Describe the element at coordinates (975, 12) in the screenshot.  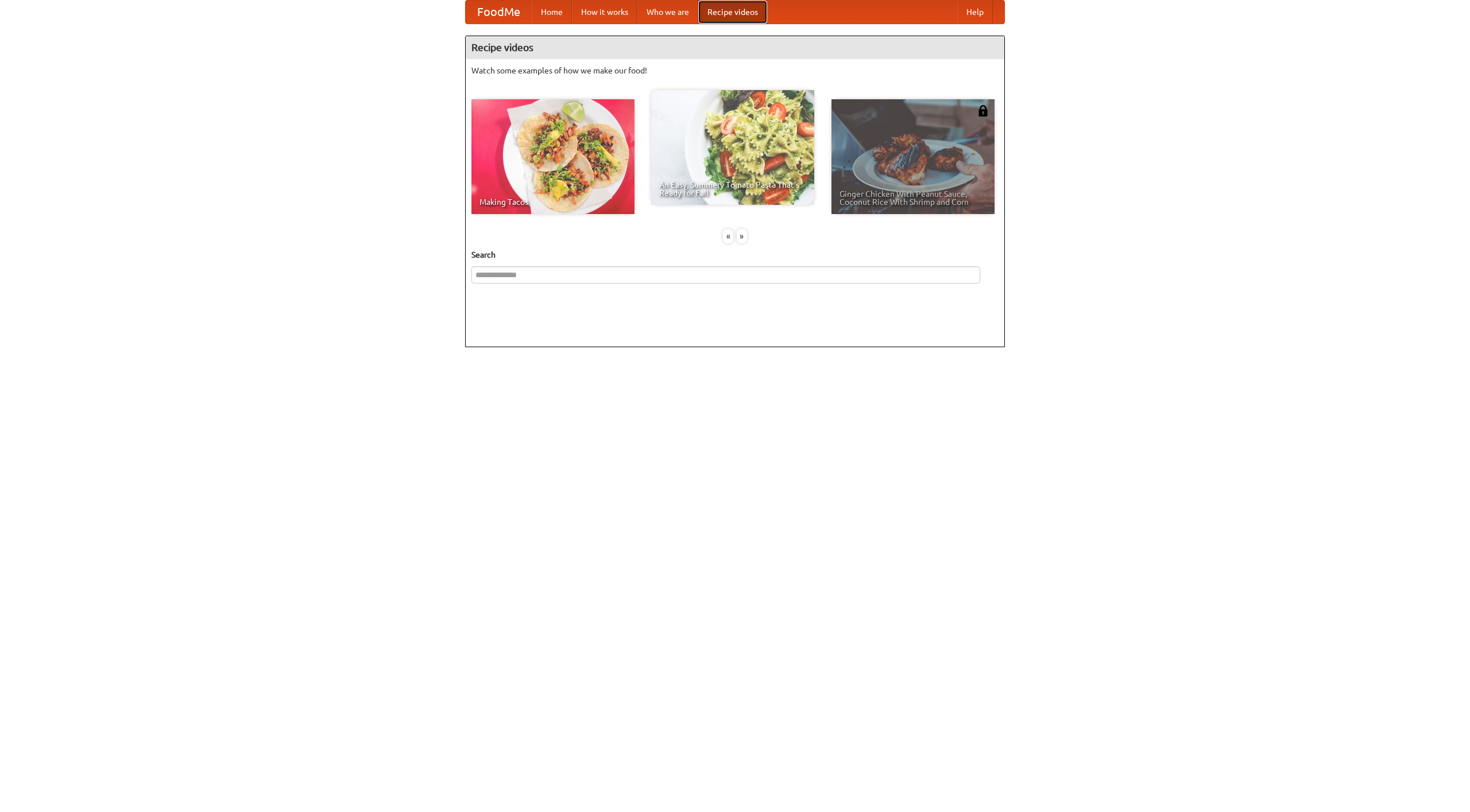
I see `a: Help` at that location.